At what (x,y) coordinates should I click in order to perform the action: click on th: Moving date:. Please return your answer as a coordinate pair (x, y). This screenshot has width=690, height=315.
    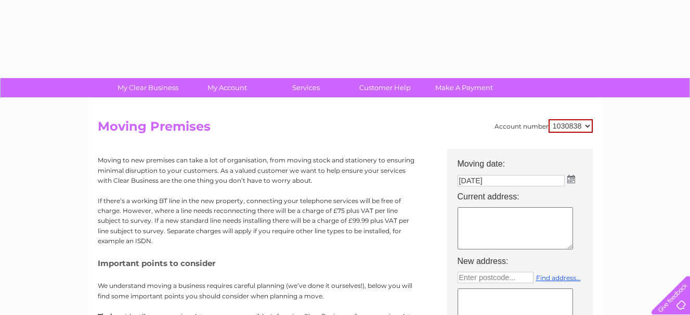
    Looking at the image, I should click on (525, 160).